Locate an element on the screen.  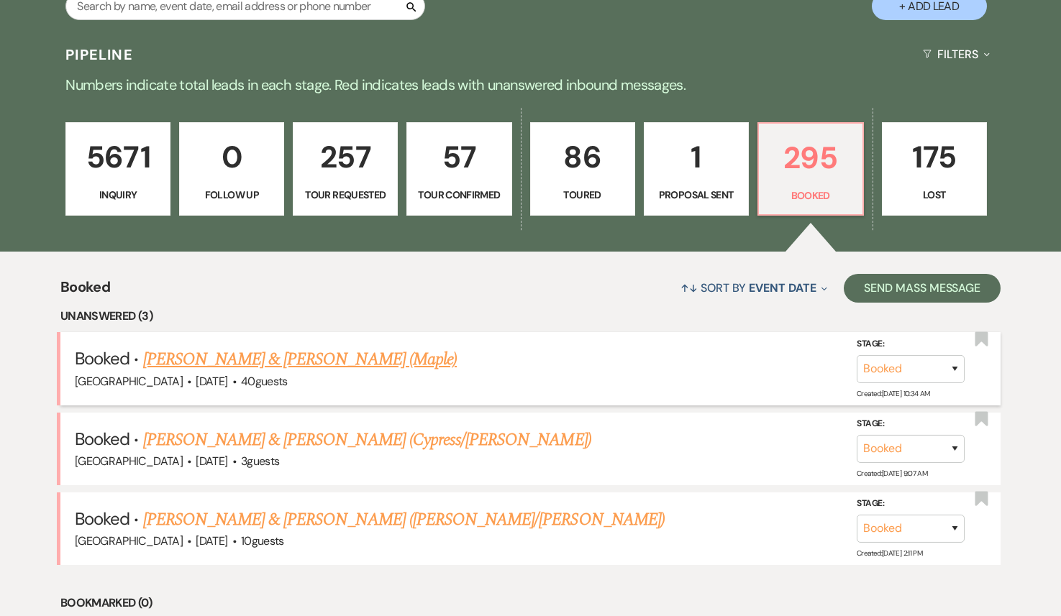
p: 257 is located at coordinates (345, 157).